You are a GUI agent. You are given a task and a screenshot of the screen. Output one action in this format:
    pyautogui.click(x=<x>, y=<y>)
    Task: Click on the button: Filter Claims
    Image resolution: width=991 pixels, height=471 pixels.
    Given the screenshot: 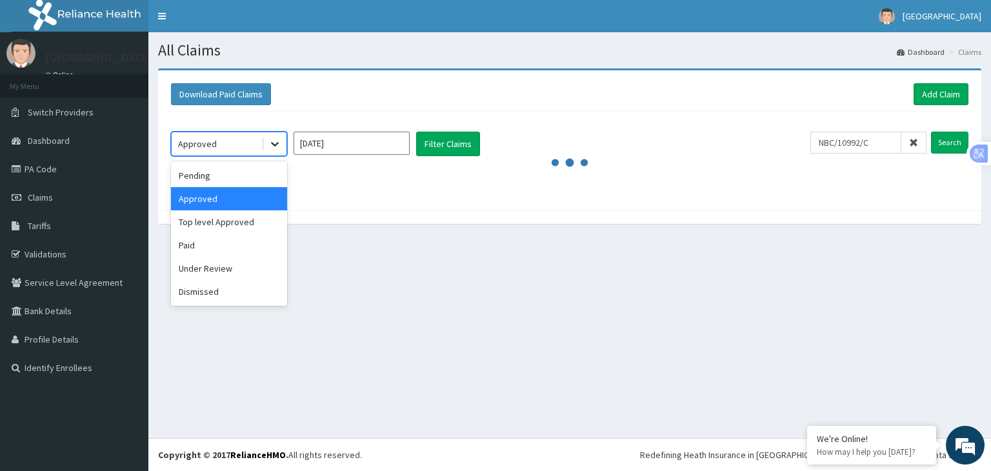 What is the action you would take?
    pyautogui.click(x=448, y=144)
    